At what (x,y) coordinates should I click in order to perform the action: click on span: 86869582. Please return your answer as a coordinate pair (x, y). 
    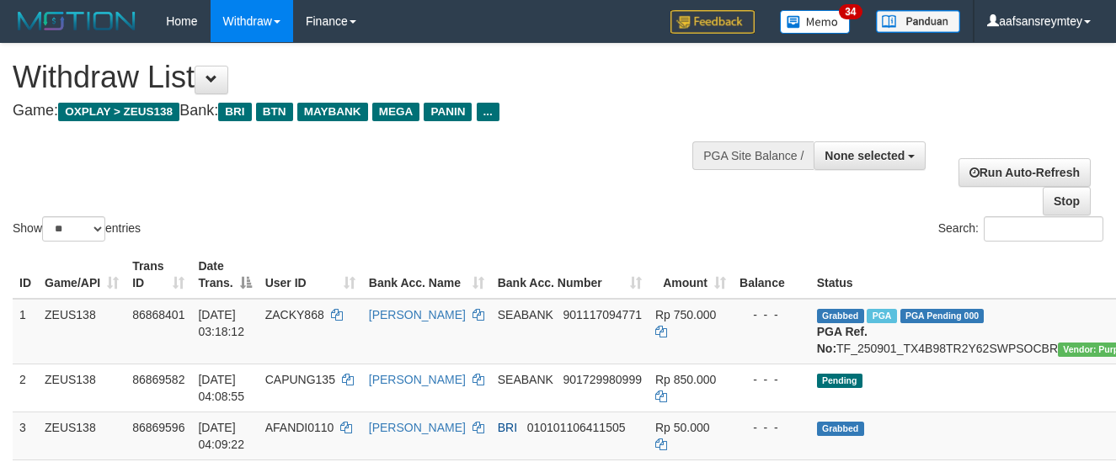
    Looking at the image, I should click on (158, 380).